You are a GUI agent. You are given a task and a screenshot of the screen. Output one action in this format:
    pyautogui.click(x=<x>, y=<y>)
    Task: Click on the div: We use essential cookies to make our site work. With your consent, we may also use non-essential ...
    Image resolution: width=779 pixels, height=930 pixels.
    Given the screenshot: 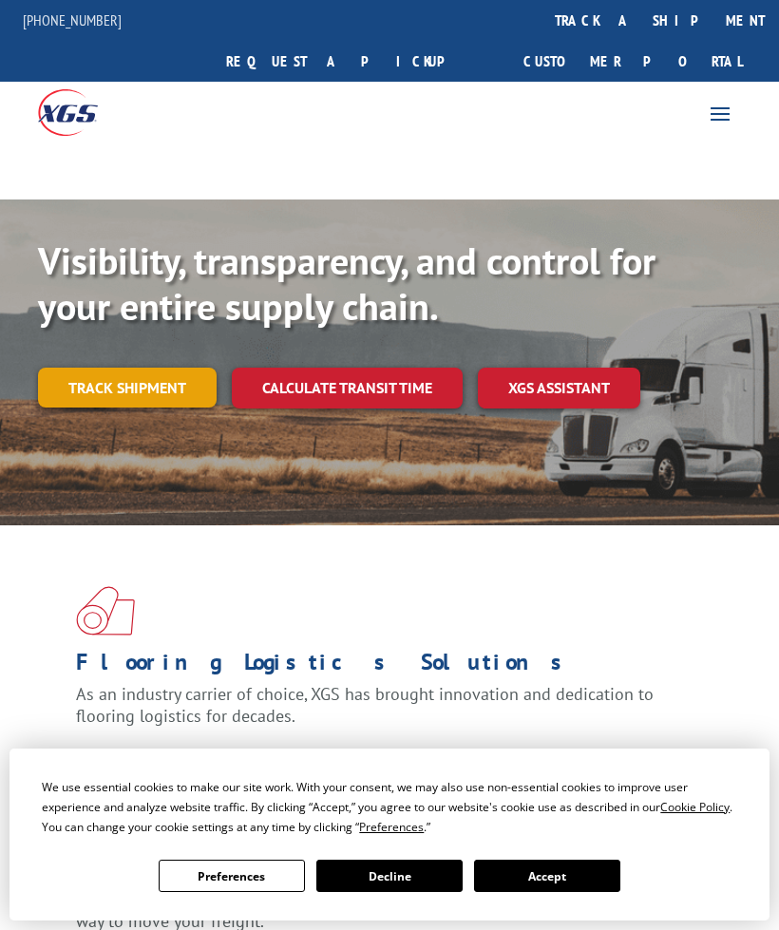 What is the action you would take?
    pyautogui.click(x=388, y=806)
    